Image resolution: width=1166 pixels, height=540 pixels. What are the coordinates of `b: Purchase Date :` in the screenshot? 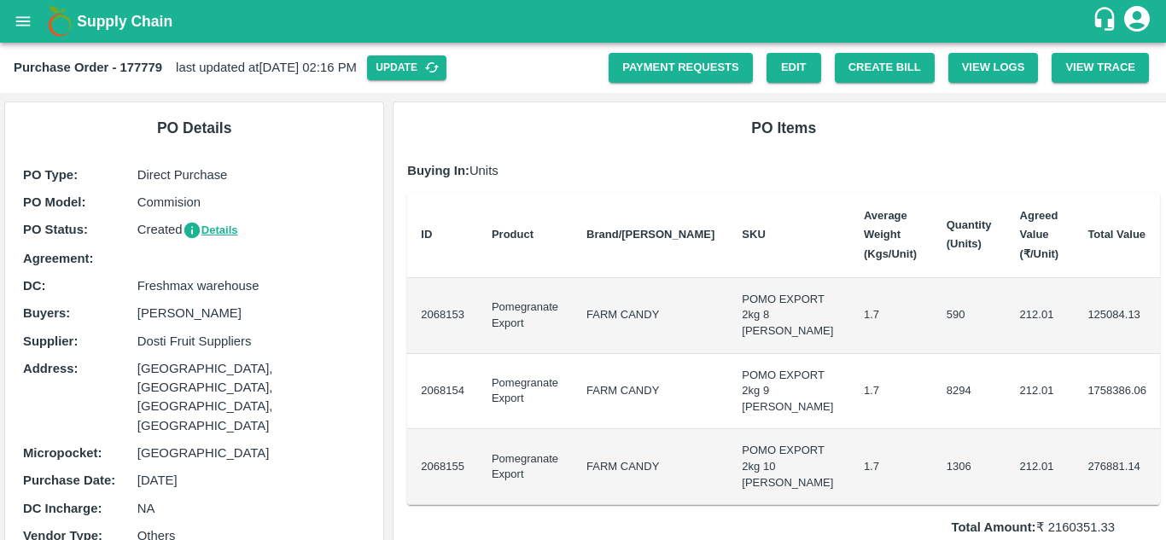 It's located at (69, 481).